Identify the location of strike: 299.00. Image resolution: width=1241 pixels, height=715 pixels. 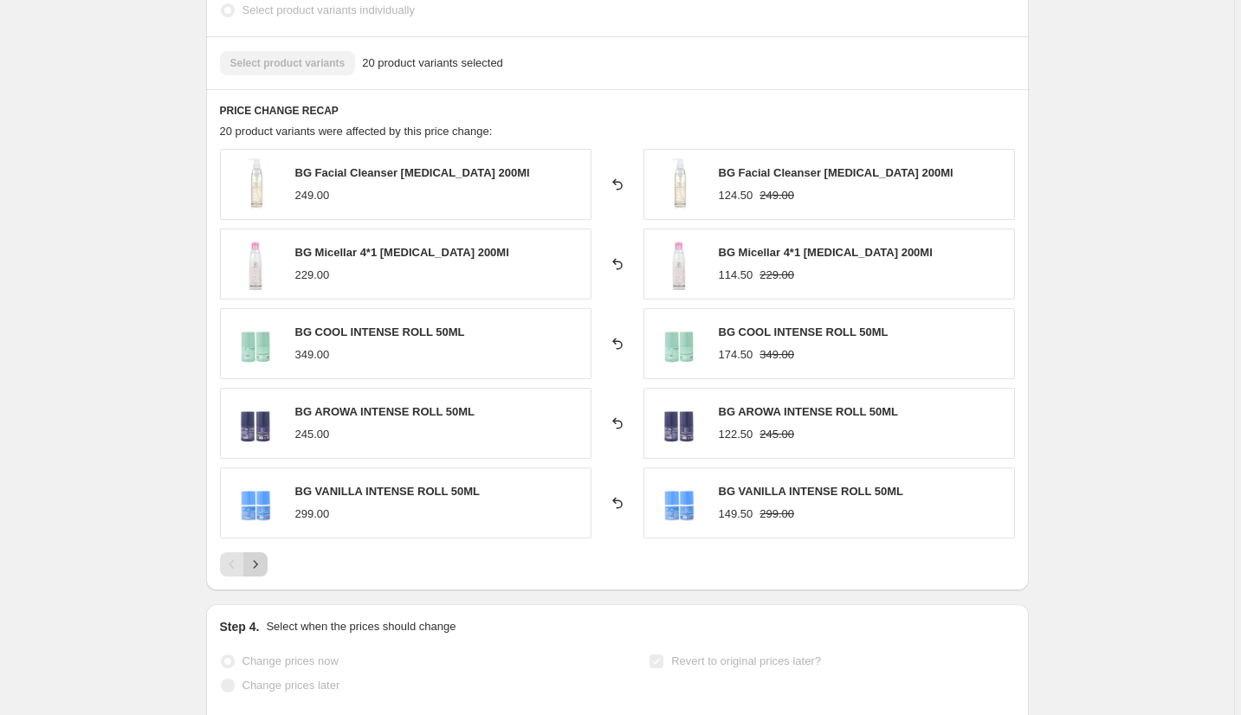
(777, 514).